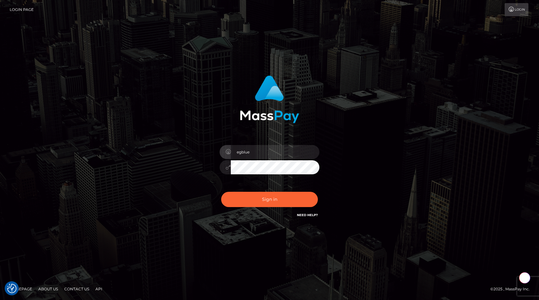  I want to click on a: Homepage, so click(21, 289).